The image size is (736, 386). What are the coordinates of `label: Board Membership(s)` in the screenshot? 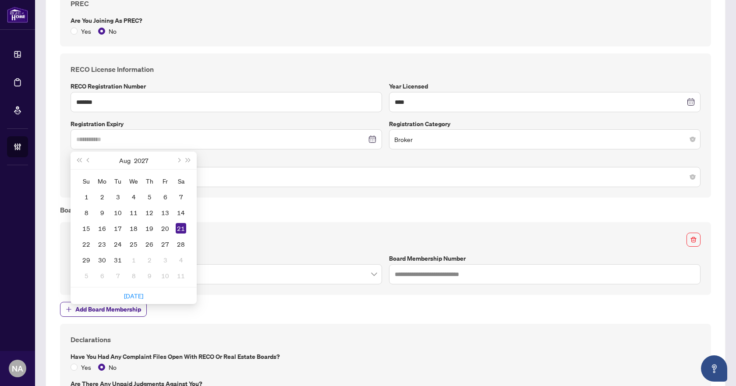 It's located at (226, 259).